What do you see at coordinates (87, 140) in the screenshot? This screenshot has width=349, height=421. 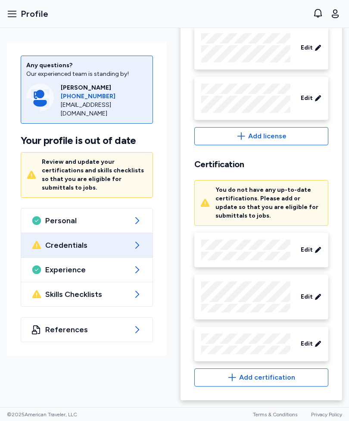 I see `h1: Your profile is out of date` at bounding box center [87, 140].